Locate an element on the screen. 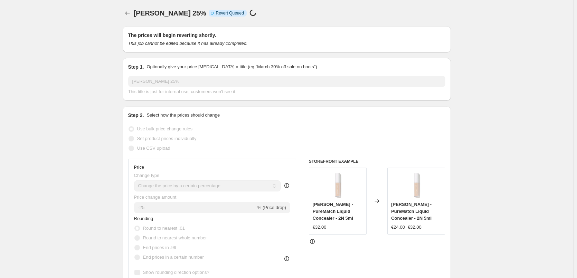  i: This job cannot be edited because it has already completed. is located at coordinates (188, 43).